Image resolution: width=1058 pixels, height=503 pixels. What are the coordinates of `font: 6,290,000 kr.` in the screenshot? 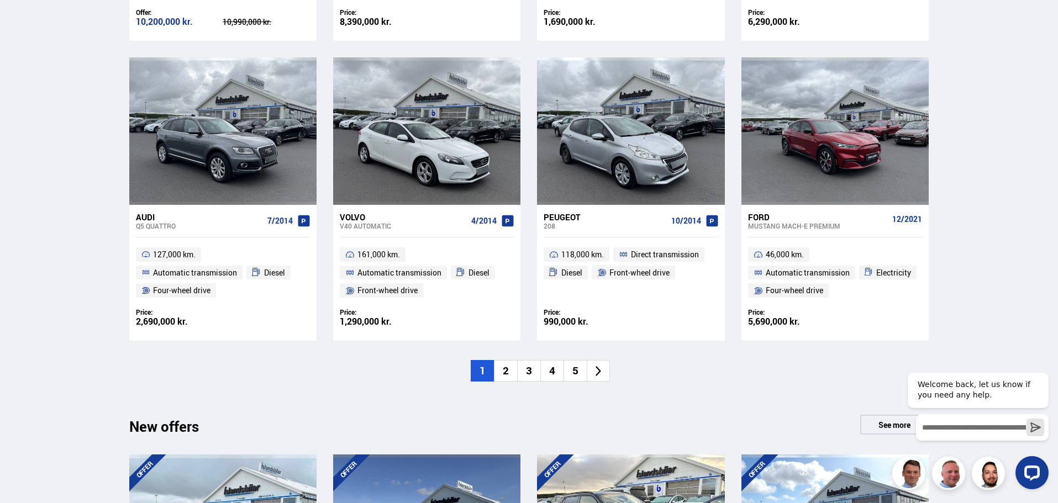 It's located at (774, 22).